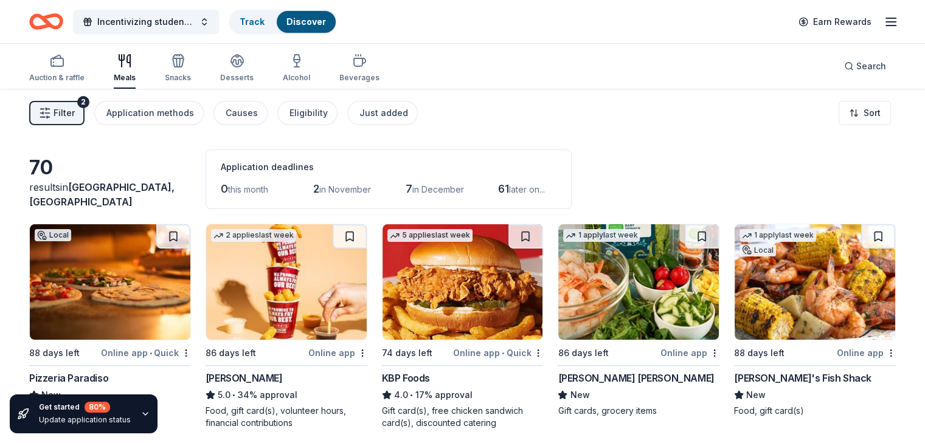 Image resolution: width=925 pixels, height=443 pixels. What do you see at coordinates (382, 113) in the screenshot?
I see `button: Just added` at bounding box center [382, 113].